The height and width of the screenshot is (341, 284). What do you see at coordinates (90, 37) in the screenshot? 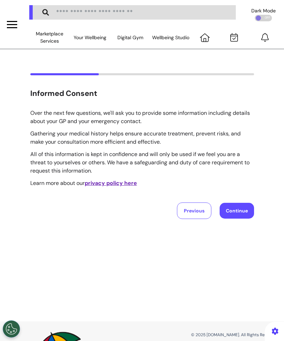
I see `div: Your Wellbeing` at bounding box center [90, 37].